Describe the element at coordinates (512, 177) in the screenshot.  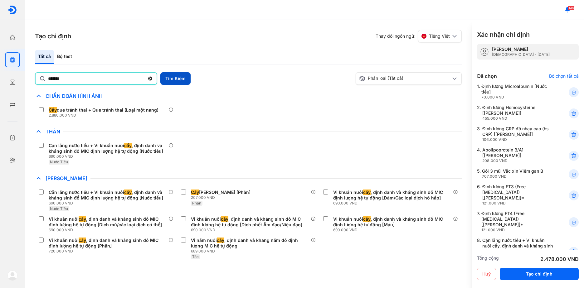
I see `div: 707.000 VND` at that location.